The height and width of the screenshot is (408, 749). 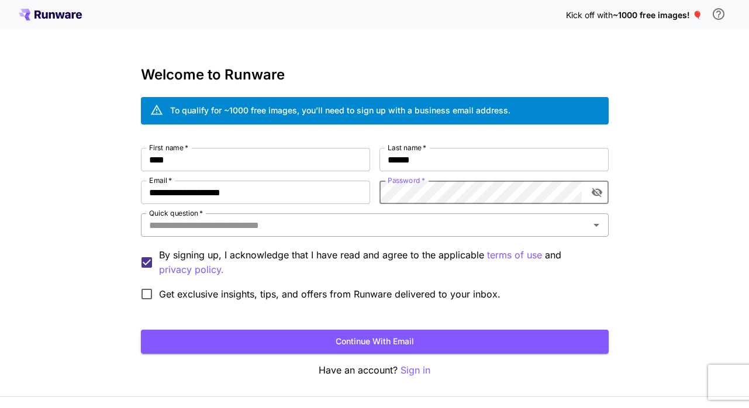 What do you see at coordinates (168, 147) in the screenshot?
I see `label: First name` at bounding box center [168, 147].